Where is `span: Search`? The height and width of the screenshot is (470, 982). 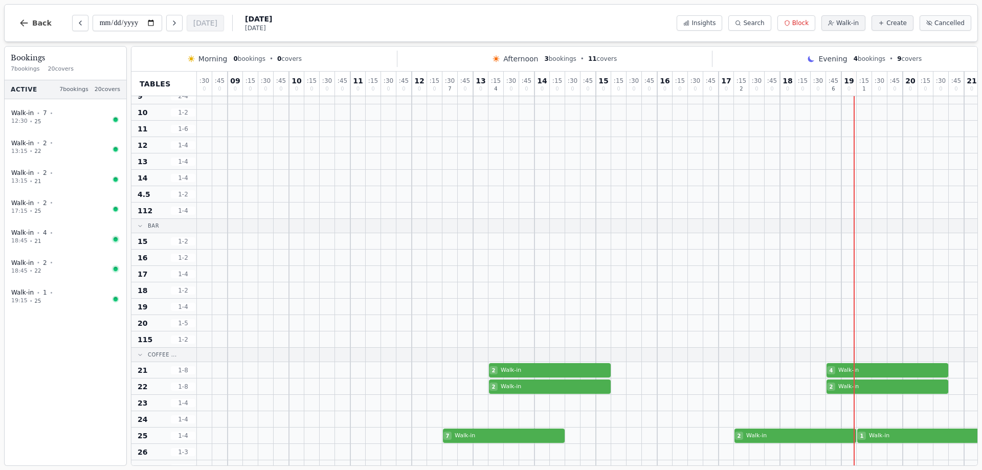
span: Search is located at coordinates (753, 23).